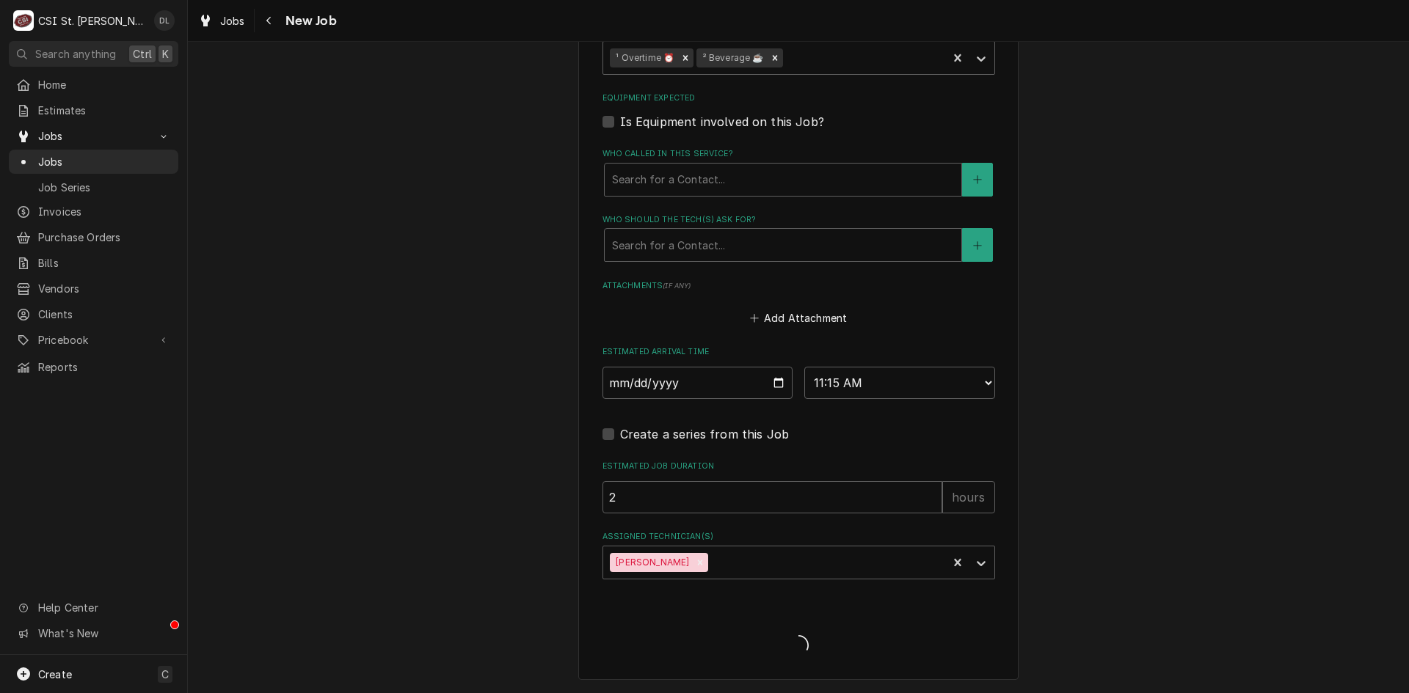  I want to click on div: DL, so click(164, 21).